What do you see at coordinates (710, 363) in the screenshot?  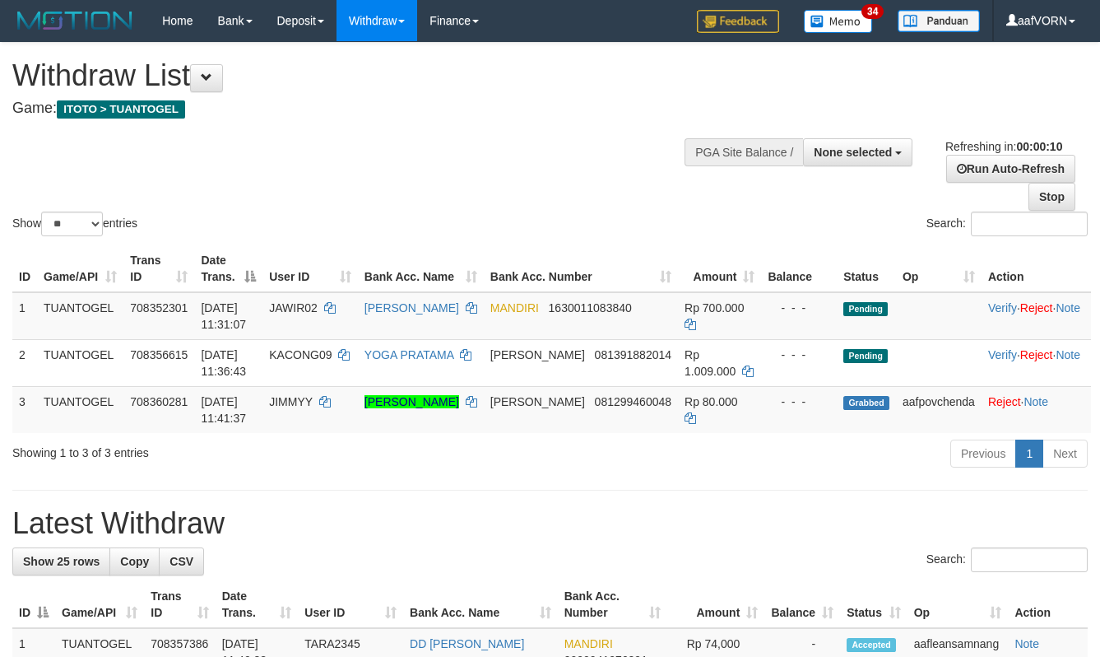 I see `span: Rp 1.009.000` at bounding box center [710, 363].